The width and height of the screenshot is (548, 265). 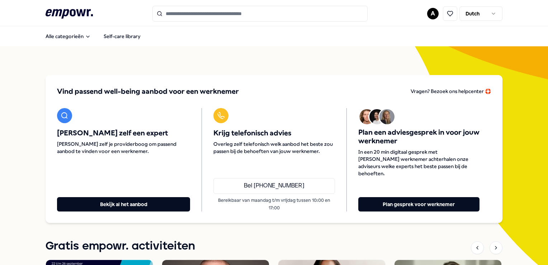 What do you see at coordinates (148, 91) in the screenshot?
I see `span: Vind passend well-being aanbod voor een werknemer` at bounding box center [148, 91].